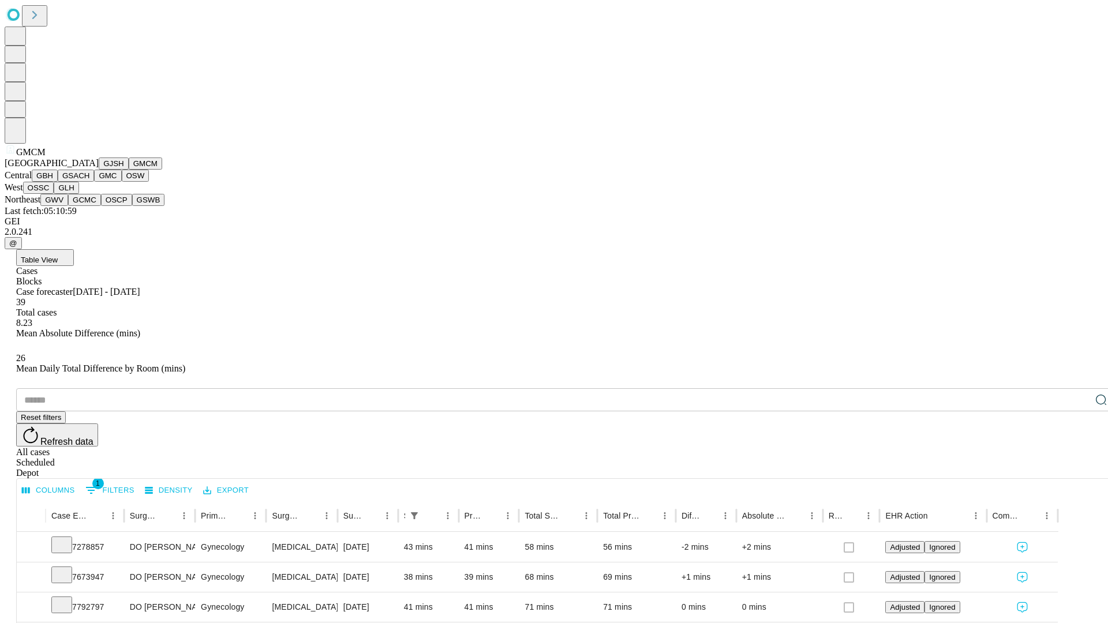 The image size is (1108, 623). Describe the element at coordinates (107, 175) in the screenshot. I see `button: GMC` at that location.